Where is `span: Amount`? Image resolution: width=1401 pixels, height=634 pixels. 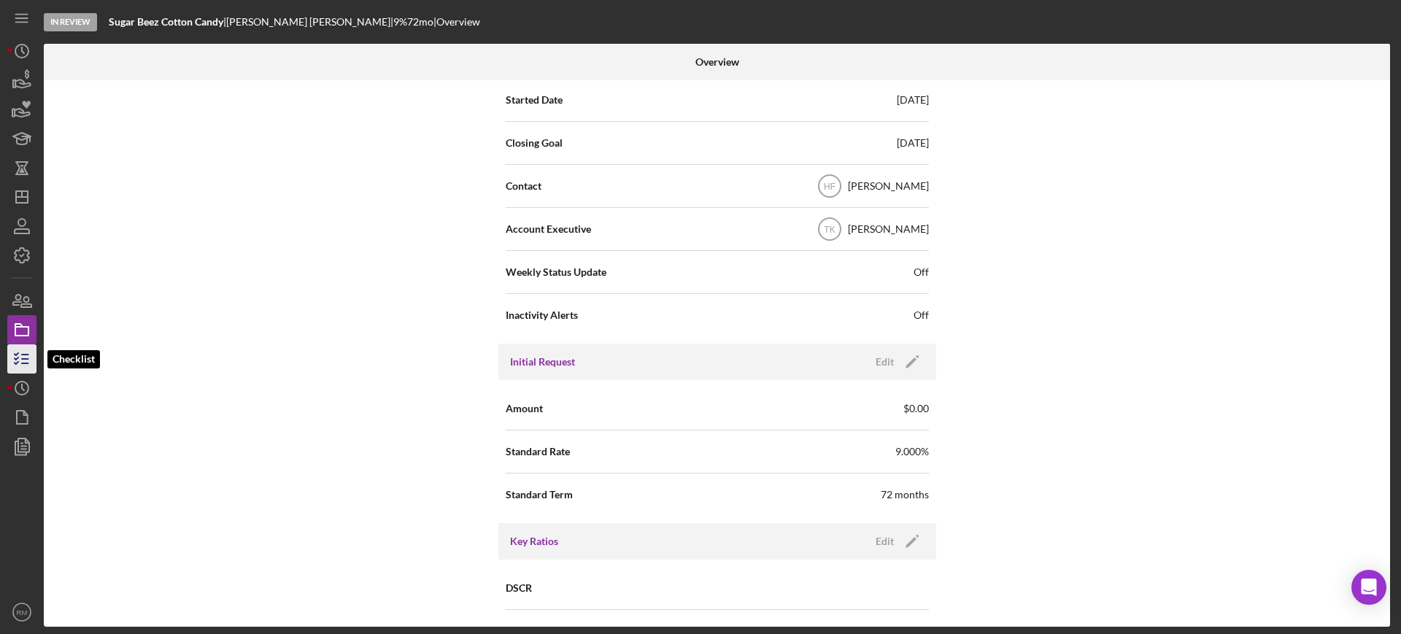 span: Amount is located at coordinates (524, 409).